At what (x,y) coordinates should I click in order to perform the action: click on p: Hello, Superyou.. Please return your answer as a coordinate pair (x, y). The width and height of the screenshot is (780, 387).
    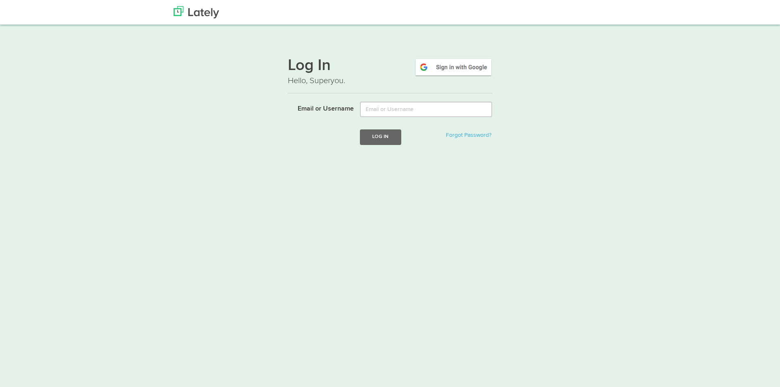
    Looking at the image, I should click on (390, 81).